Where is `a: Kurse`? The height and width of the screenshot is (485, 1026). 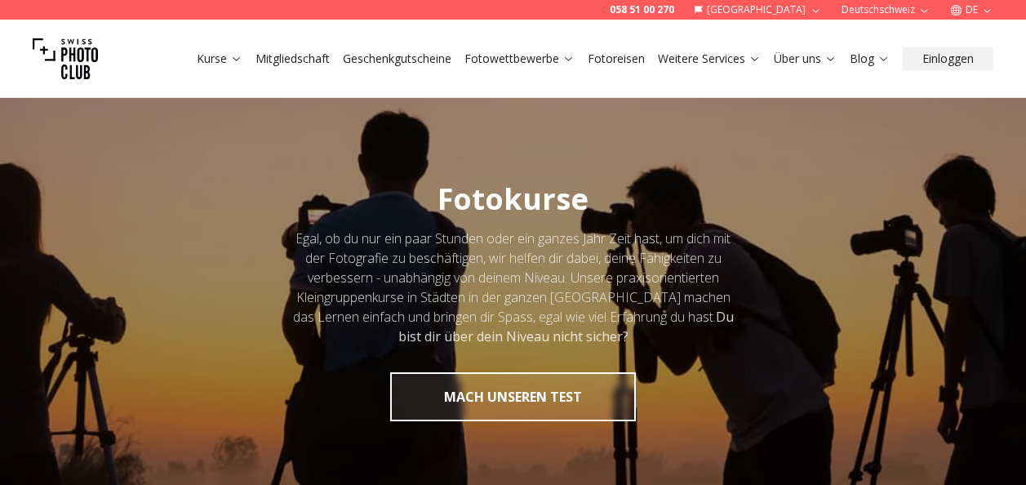 a: Kurse is located at coordinates (220, 59).